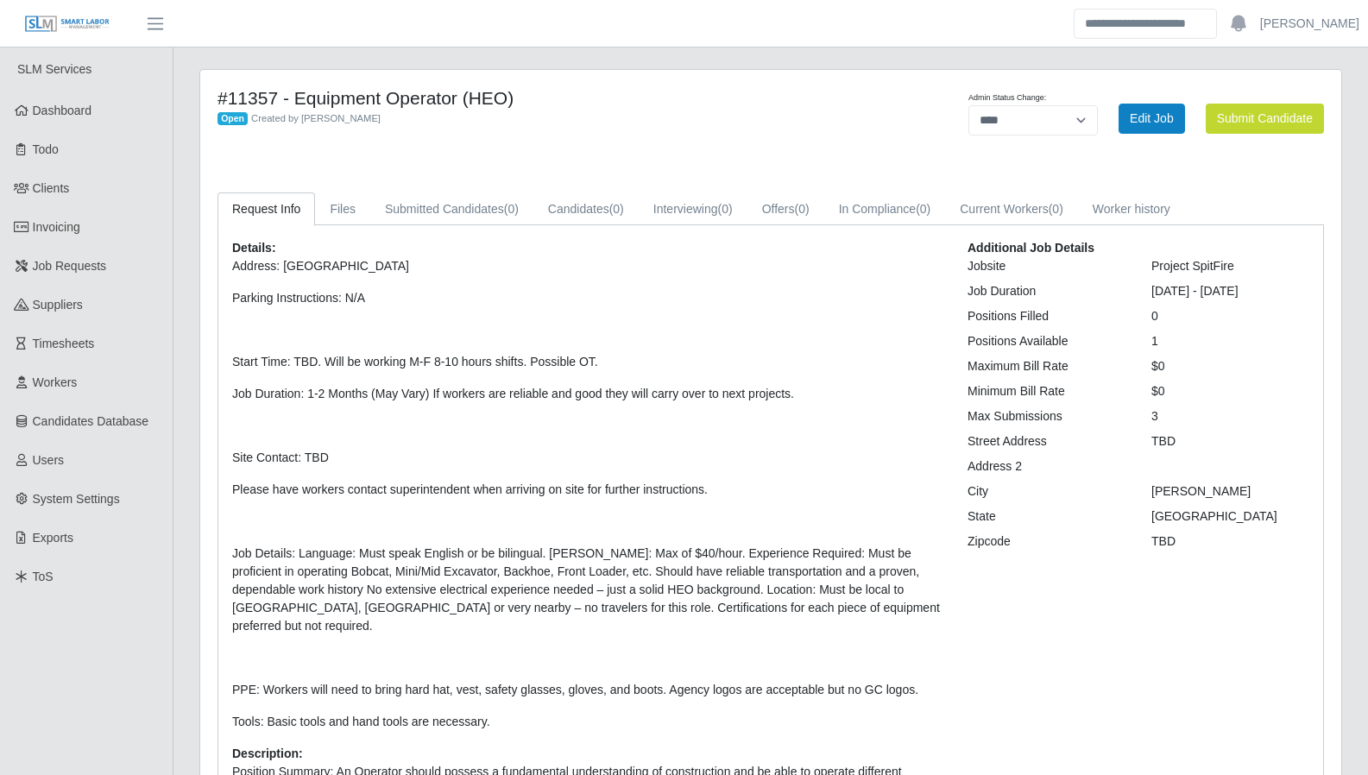 The height and width of the screenshot is (775, 1368). I want to click on h4: #11357 - Equipment Operator (HEO), so click(534, 98).